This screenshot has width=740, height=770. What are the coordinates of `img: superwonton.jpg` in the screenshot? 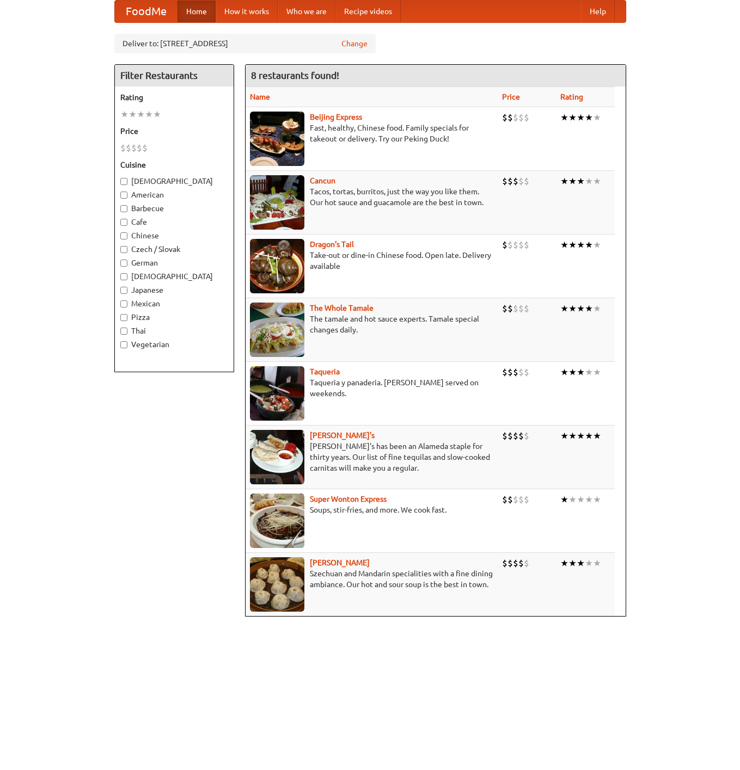 It's located at (277, 521).